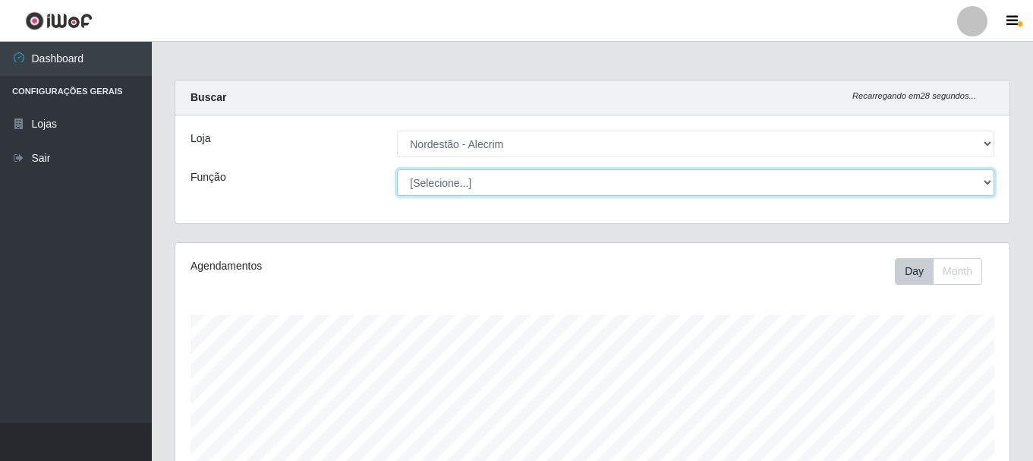  What do you see at coordinates (200, 138) in the screenshot?
I see `label: Loja` at bounding box center [200, 138].